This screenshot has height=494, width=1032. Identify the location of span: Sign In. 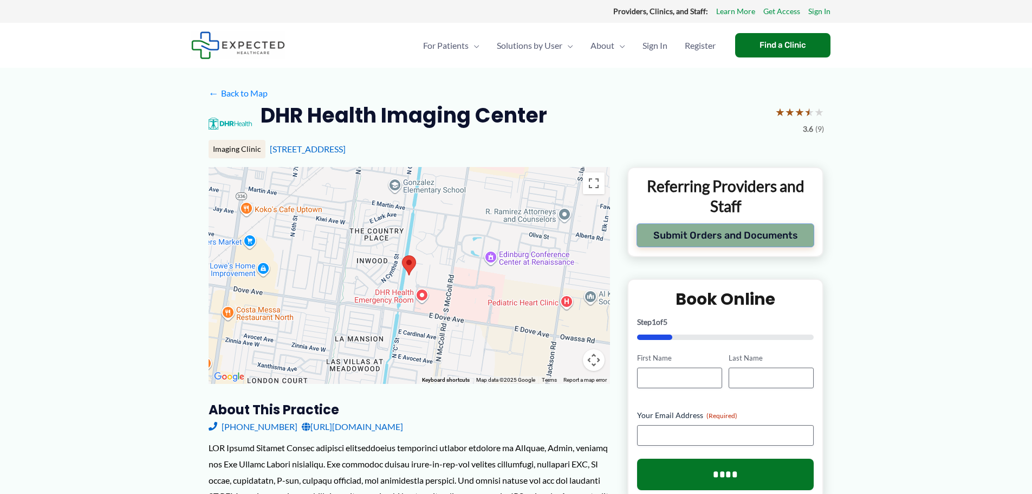
(655, 46).